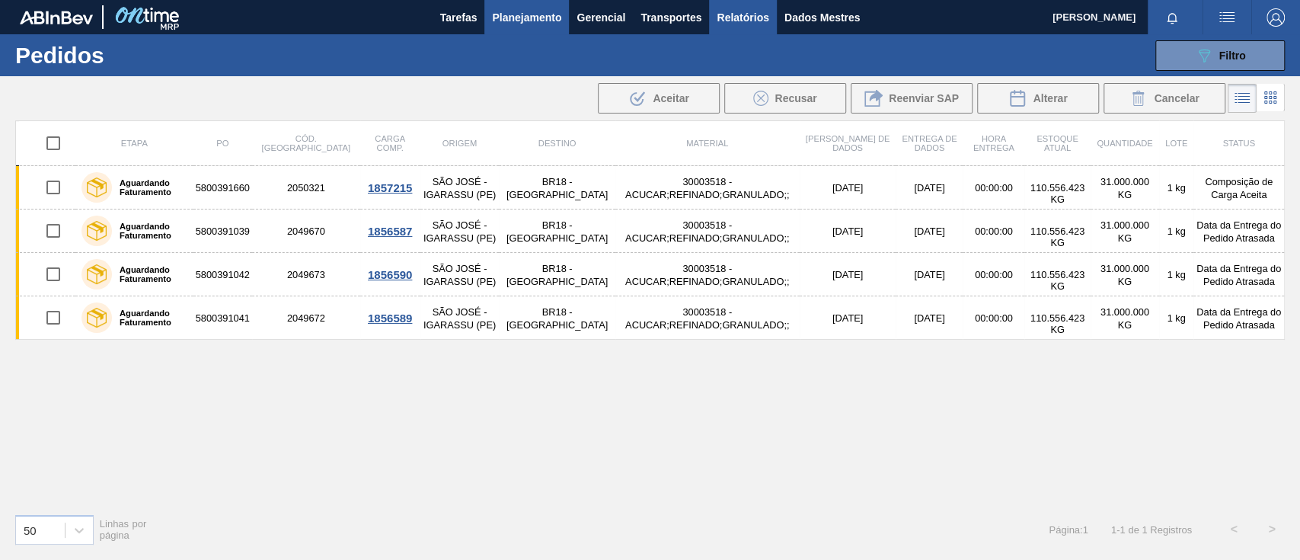  What do you see at coordinates (1232, 56) in the screenshot?
I see `font: Filtro` at bounding box center [1232, 56].